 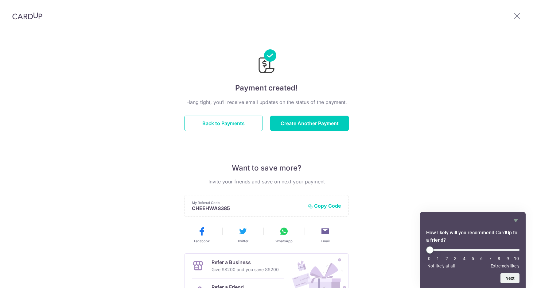 I want to click on li: 6, so click(x=481, y=259).